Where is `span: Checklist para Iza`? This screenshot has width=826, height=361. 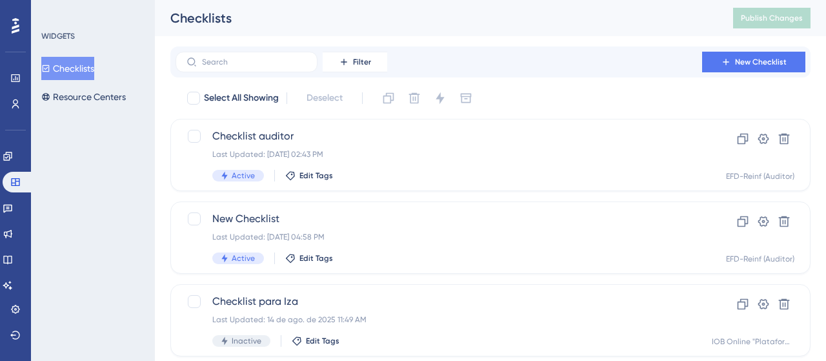 span: Checklist para Iza is located at coordinates (439, 302).